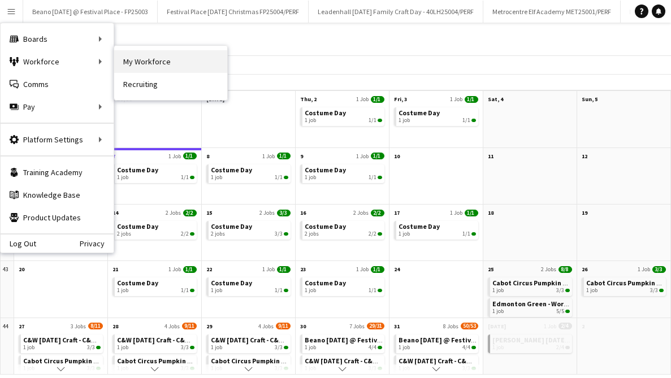 The height and width of the screenshot is (378, 671). What do you see at coordinates (77, 340) in the screenshot?
I see `span: C&W Halloween Craft - C&W25004/PERF` at bounding box center [77, 340].